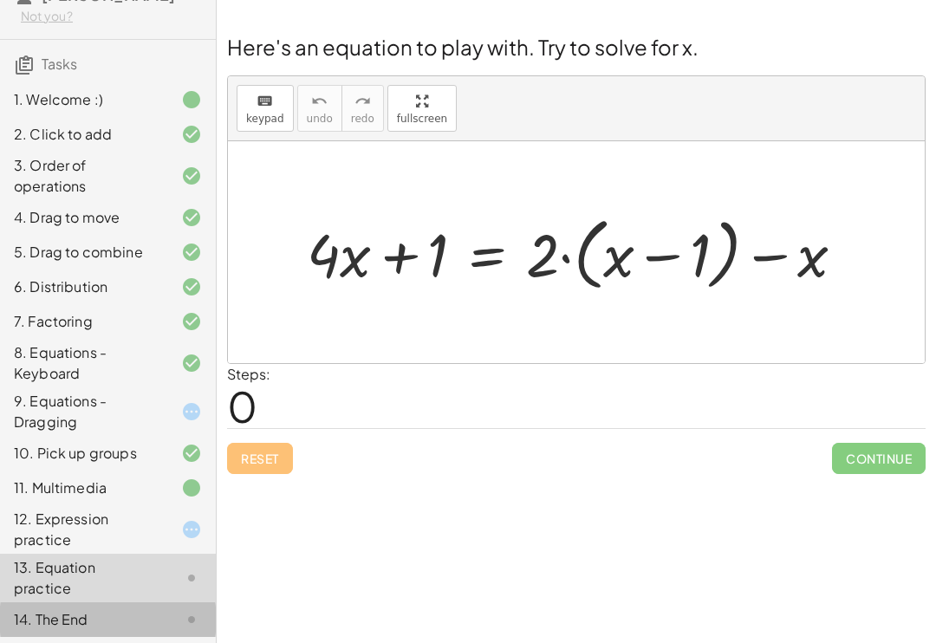 This screenshot has width=936, height=643. What do you see at coordinates (422, 119) in the screenshot?
I see `span: fullscreen` at bounding box center [422, 119].